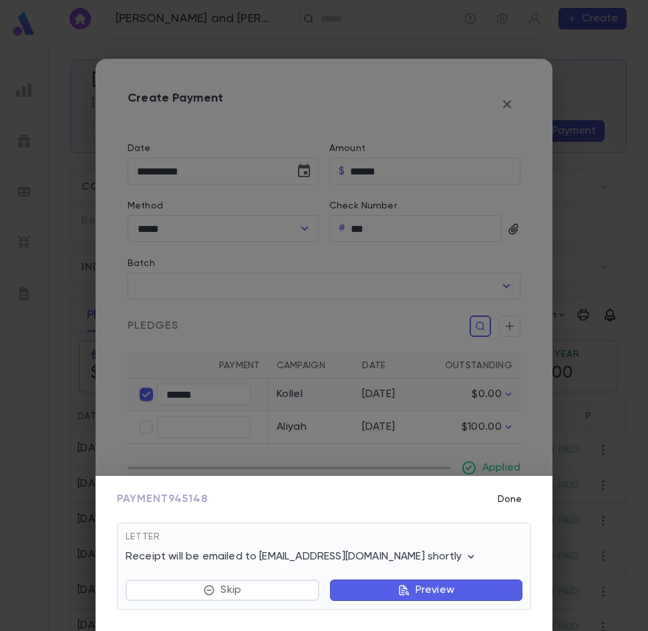 The width and height of the screenshot is (648, 631). I want to click on button: Done, so click(510, 499).